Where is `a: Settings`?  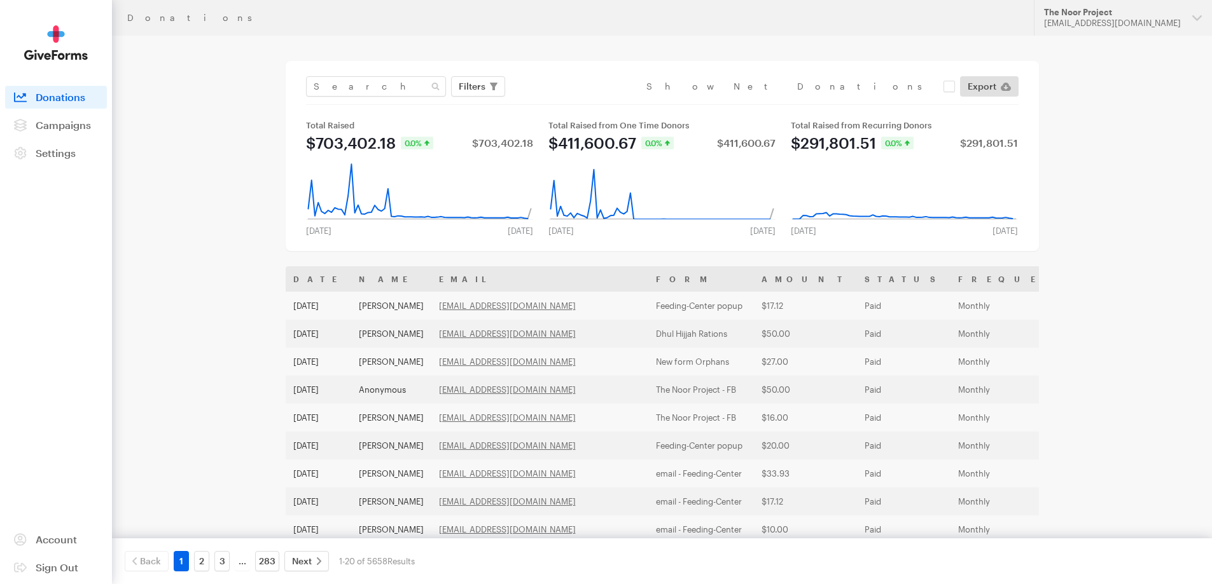 a: Settings is located at coordinates (56, 153).